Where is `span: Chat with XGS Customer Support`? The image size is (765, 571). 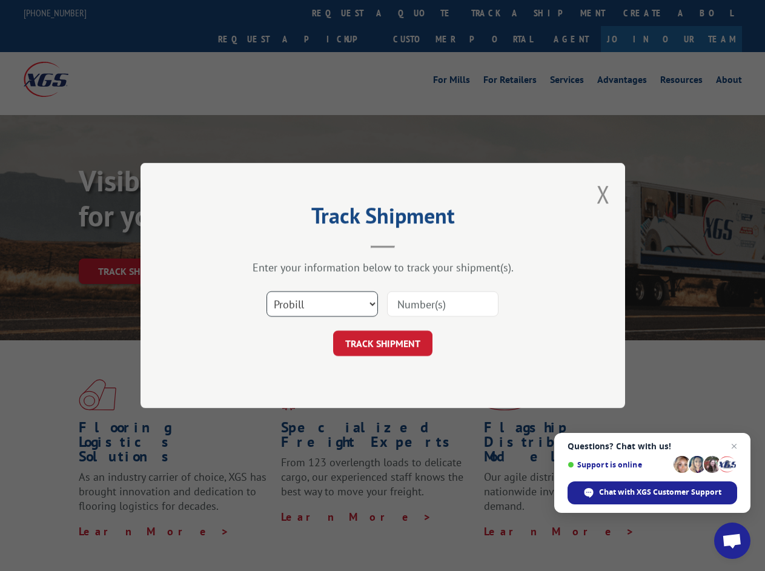 span: Chat with XGS Customer Support is located at coordinates (660, 492).